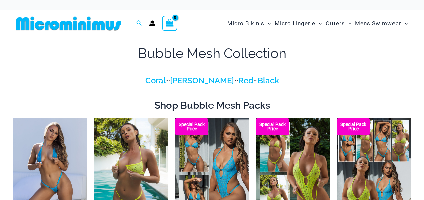 The width and height of the screenshot is (424, 200). I want to click on h2: Shop Bubble Mesh Packs, so click(212, 105).